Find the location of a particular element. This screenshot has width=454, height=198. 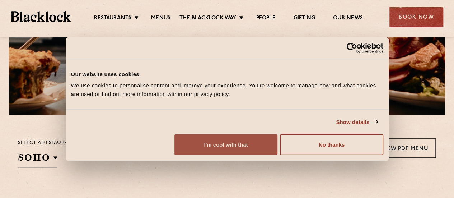

div: We use cookies to personalise content and improve your experience. You're welcome to manage how a... is located at coordinates (227, 90).